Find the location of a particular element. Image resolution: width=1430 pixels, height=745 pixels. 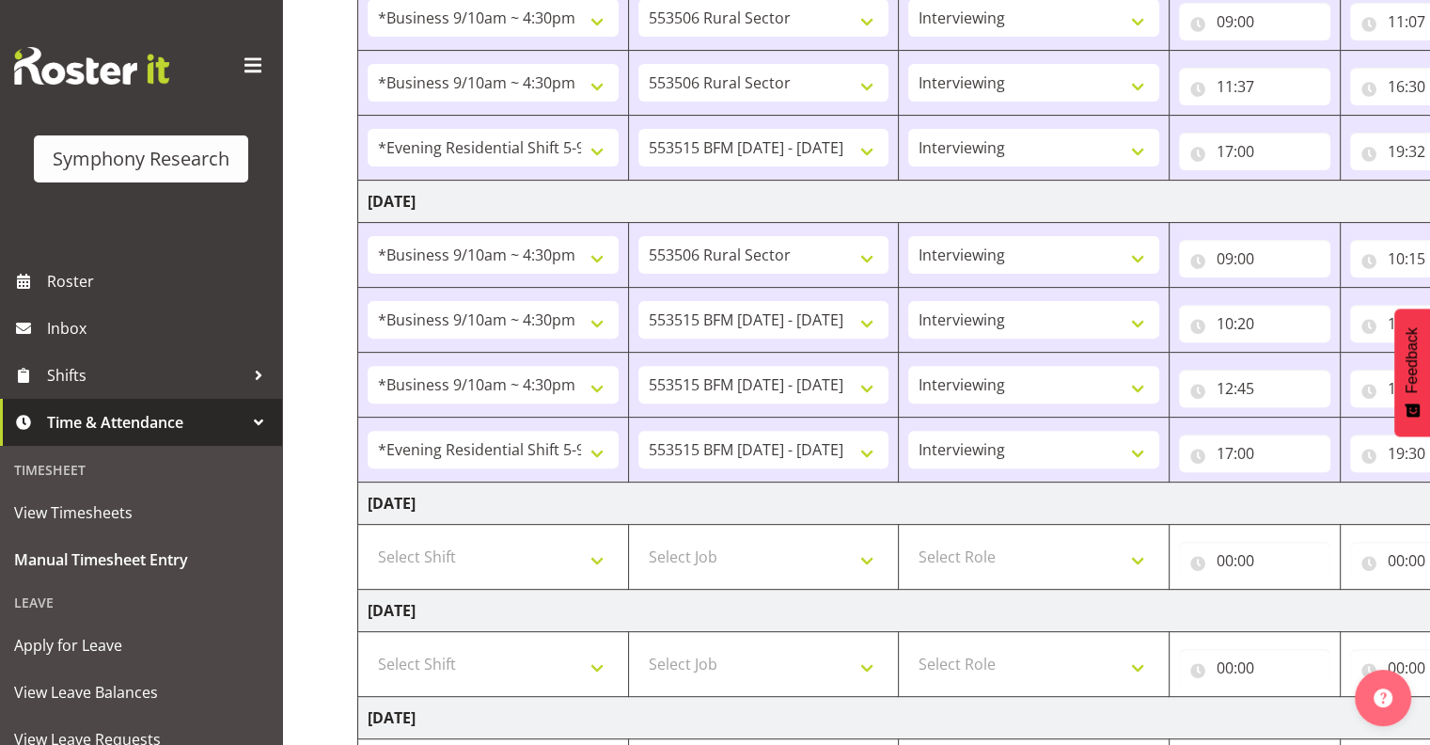

button: Feedback - Show survey is located at coordinates (1412, 372).